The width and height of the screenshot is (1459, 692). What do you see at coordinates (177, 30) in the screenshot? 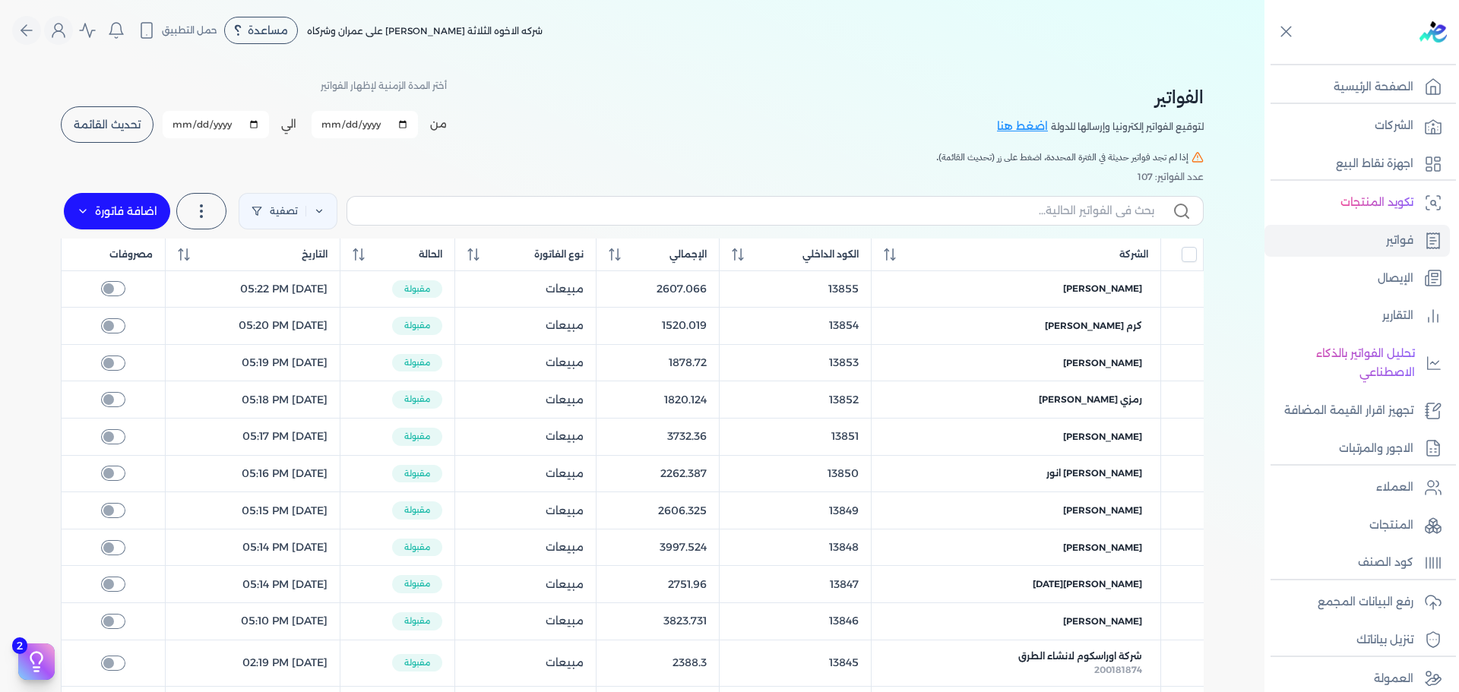
I see `button: حمل التطبيق` at bounding box center [177, 30].